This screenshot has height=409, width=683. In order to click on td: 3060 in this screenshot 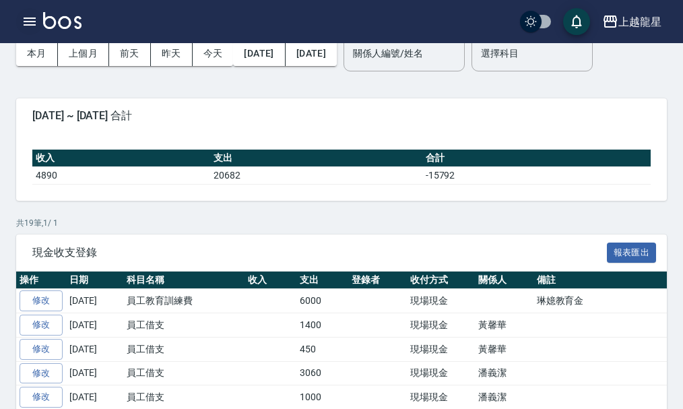, I will do `click(322, 373)`.